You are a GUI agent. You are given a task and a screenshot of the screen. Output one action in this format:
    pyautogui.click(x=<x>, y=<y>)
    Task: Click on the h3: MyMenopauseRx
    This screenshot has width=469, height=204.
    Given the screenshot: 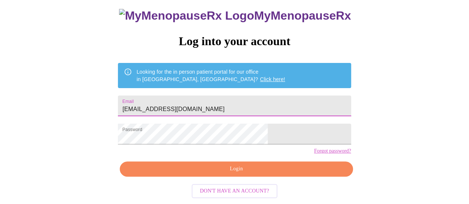 What is the action you would take?
    pyautogui.click(x=235, y=16)
    